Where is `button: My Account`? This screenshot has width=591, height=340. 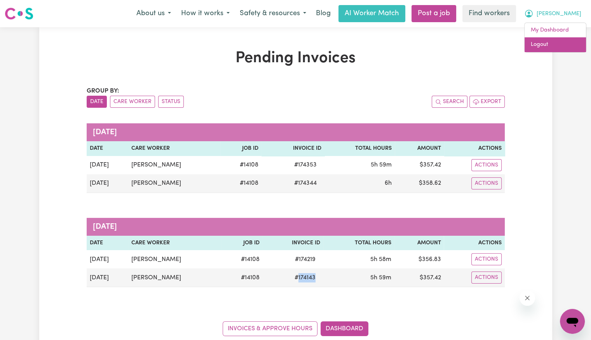
button: My Account is located at coordinates (553, 14).